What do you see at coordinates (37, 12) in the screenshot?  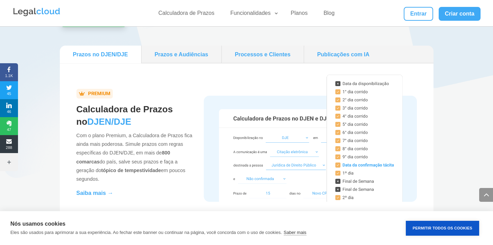 I see `img: Legalcloud Logo` at bounding box center [37, 12].